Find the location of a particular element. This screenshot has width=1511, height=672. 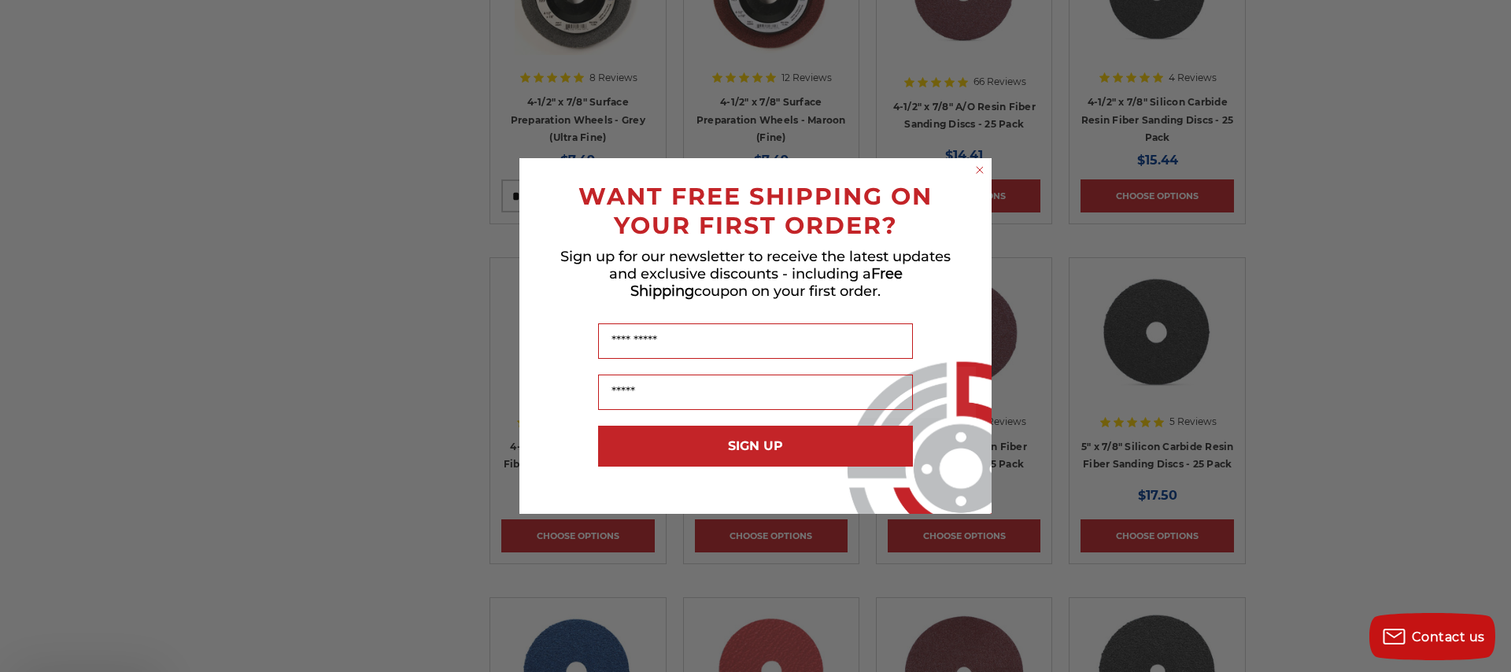

input: Email is located at coordinates (755, 392).